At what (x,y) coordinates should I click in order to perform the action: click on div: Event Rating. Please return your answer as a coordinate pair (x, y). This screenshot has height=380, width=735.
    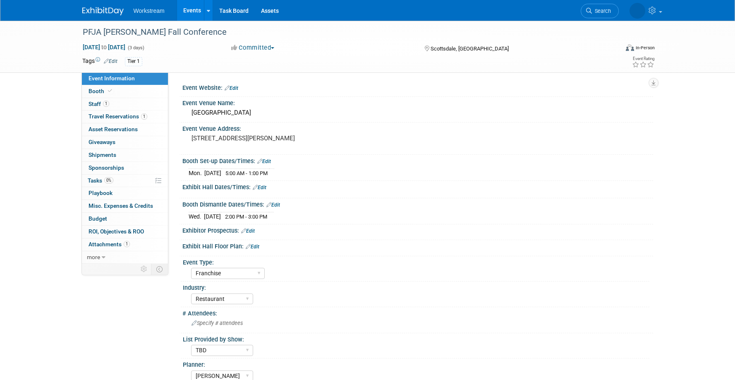
    Looking at the image, I should click on (643, 59).